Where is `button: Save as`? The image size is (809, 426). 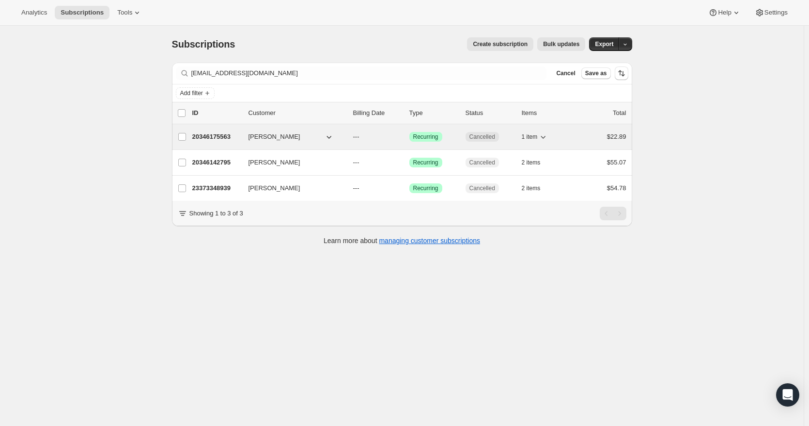 button: Save as is located at coordinates (596, 73).